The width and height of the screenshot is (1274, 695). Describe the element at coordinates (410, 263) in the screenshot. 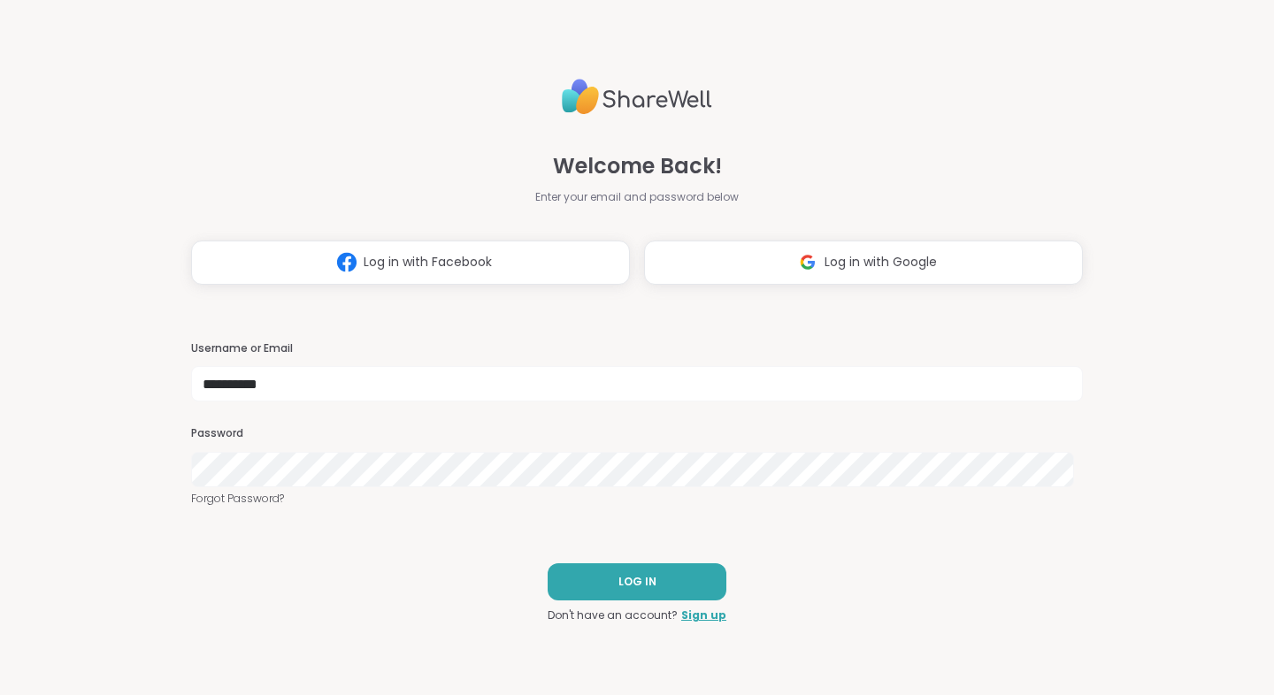

I see `button: Log in with Facebook` at that location.